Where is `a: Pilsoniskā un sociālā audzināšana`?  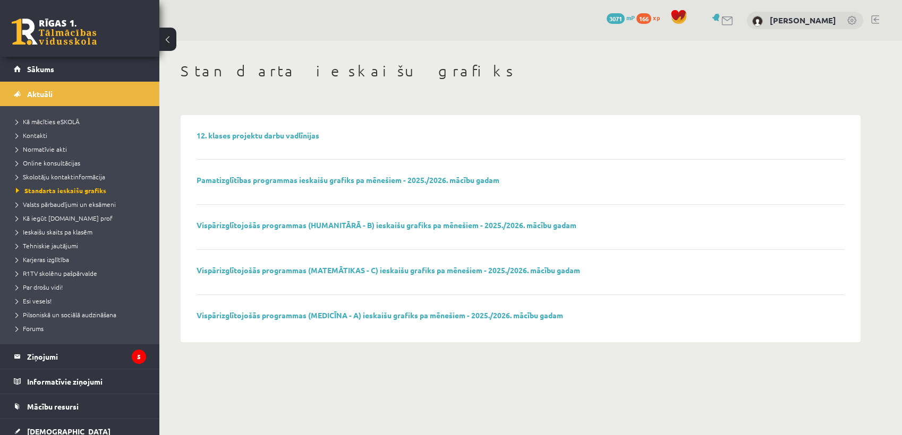 a: Pilsoniskā un sociālā audzināšana is located at coordinates (82, 315).